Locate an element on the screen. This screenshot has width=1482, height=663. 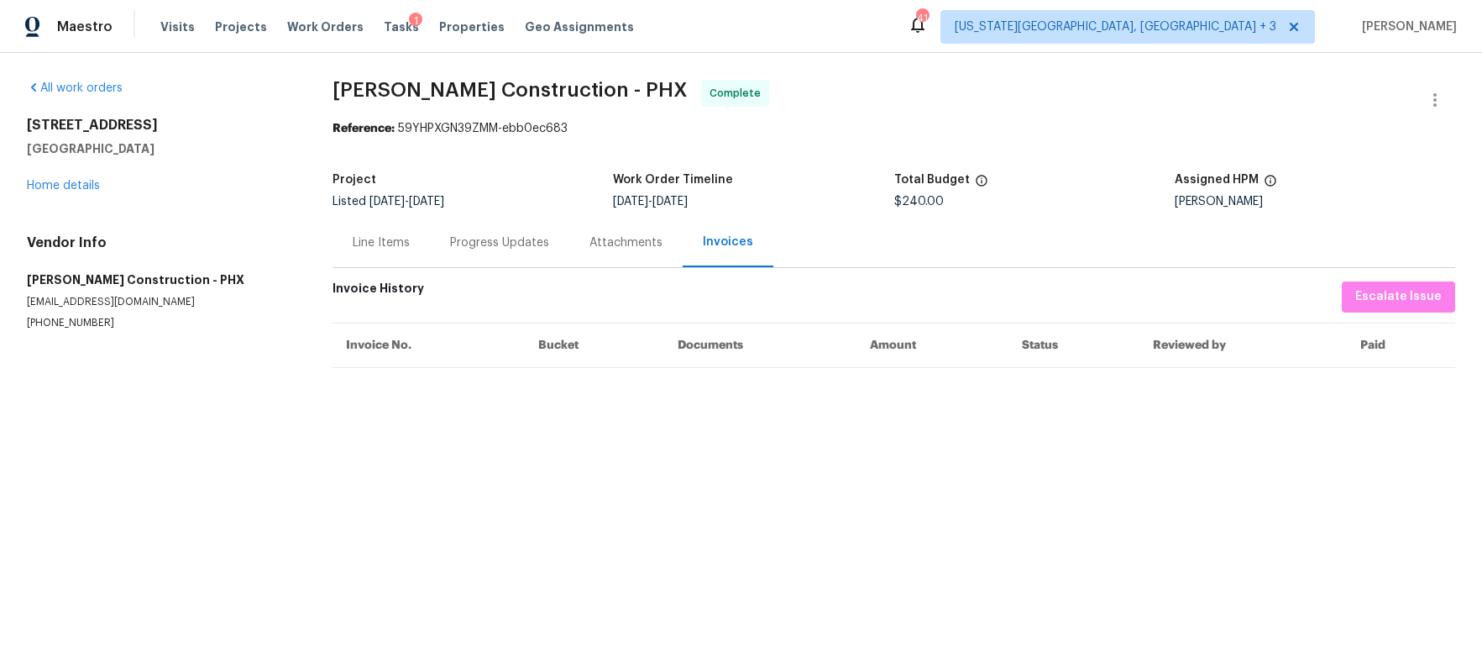
span: Listed is located at coordinates (388, 202).